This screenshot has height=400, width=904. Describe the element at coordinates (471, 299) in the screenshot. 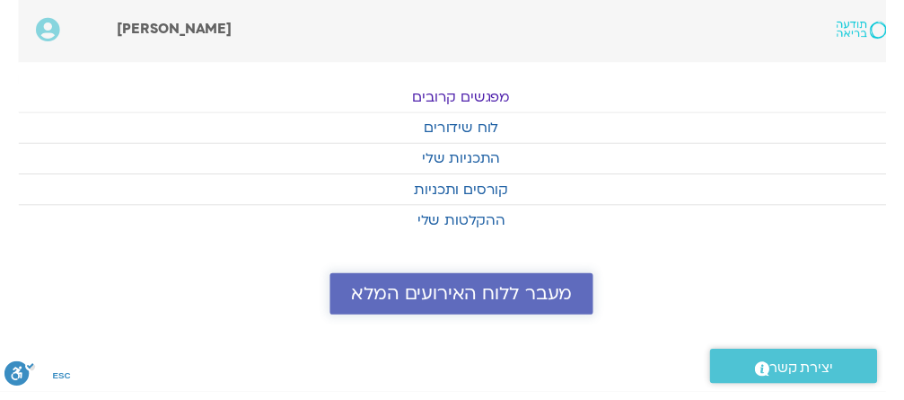

I see `span: מעבר ללוח האירועים המלא` at that location.